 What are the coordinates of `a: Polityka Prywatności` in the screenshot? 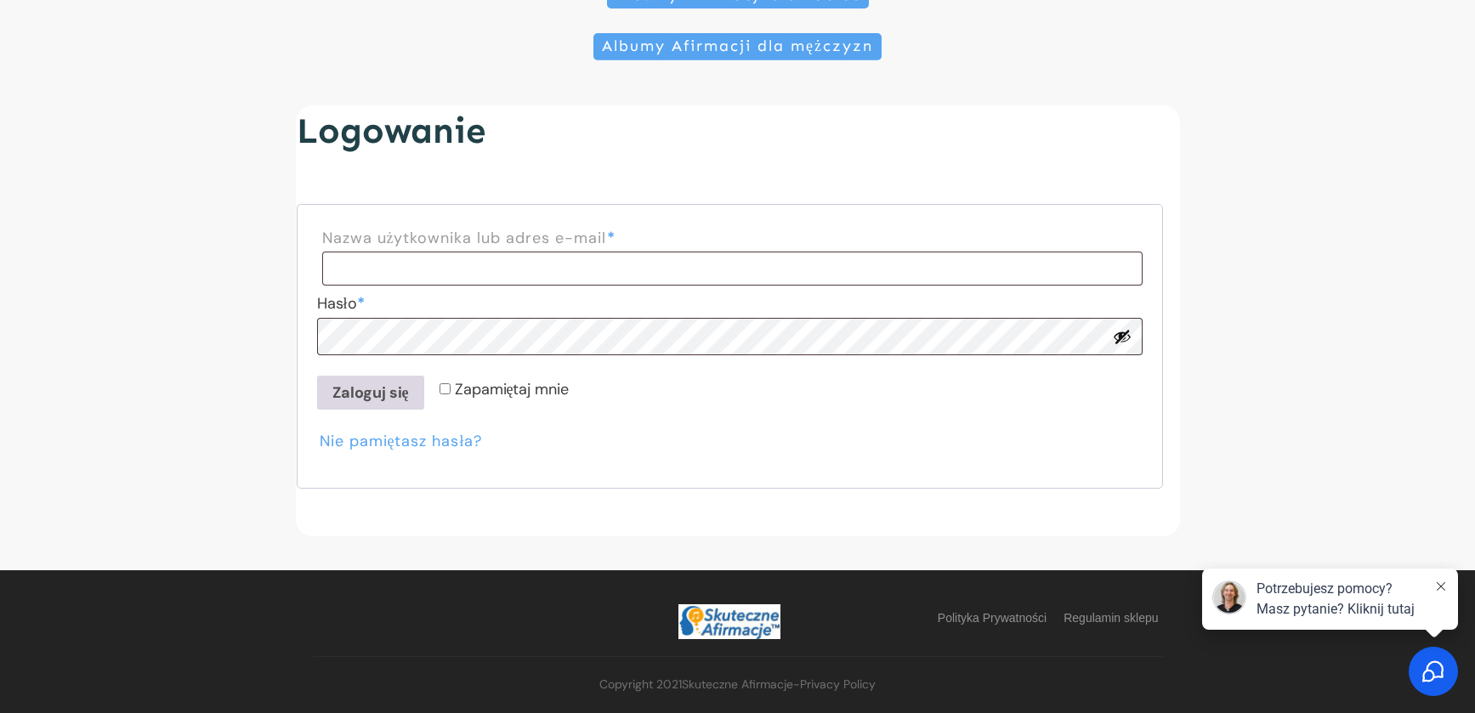 It's located at (992, 618).